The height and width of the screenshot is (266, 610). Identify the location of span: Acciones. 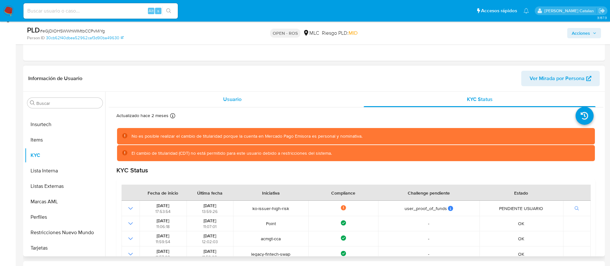
(580, 33).